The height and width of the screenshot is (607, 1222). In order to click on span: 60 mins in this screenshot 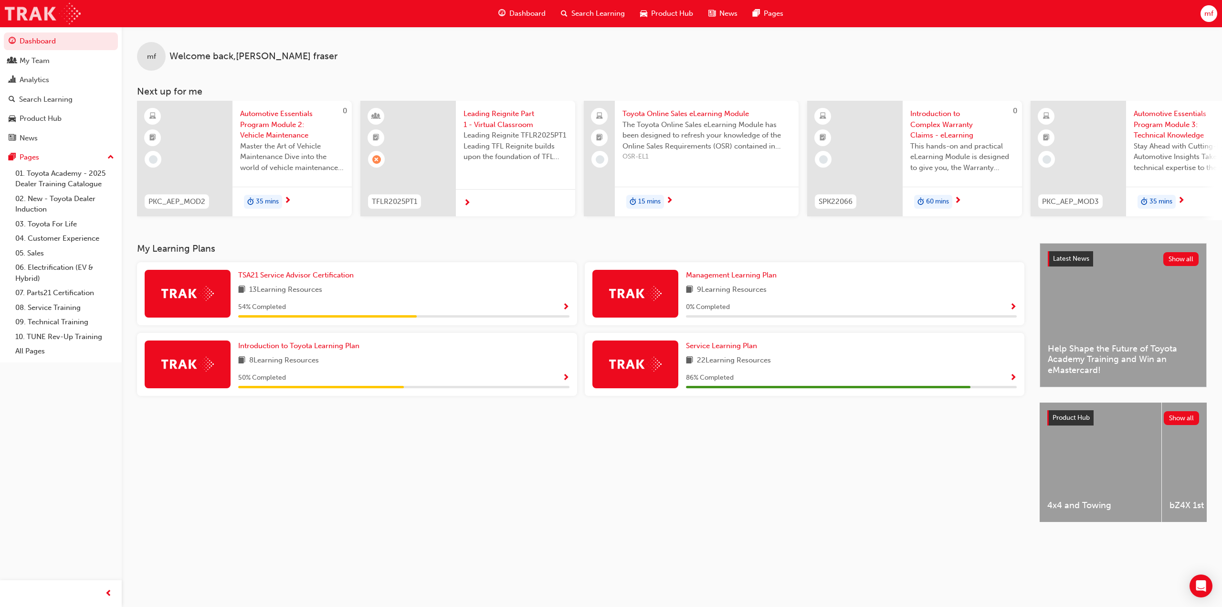, I will do `click(938, 202)`.